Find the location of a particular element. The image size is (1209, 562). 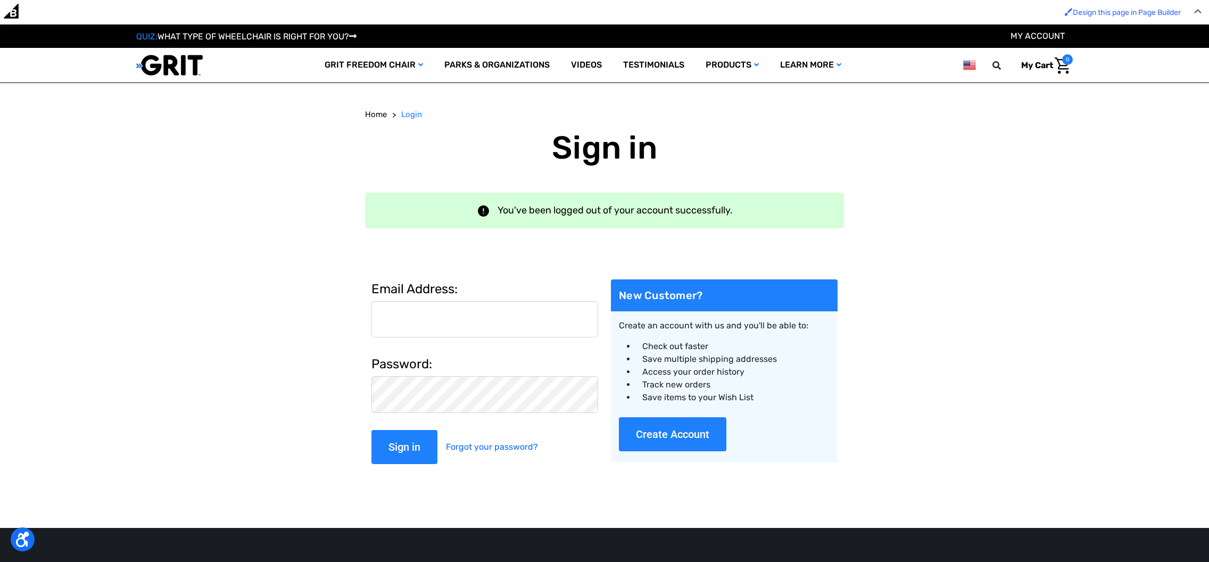

label: Password: is located at coordinates (485, 364).